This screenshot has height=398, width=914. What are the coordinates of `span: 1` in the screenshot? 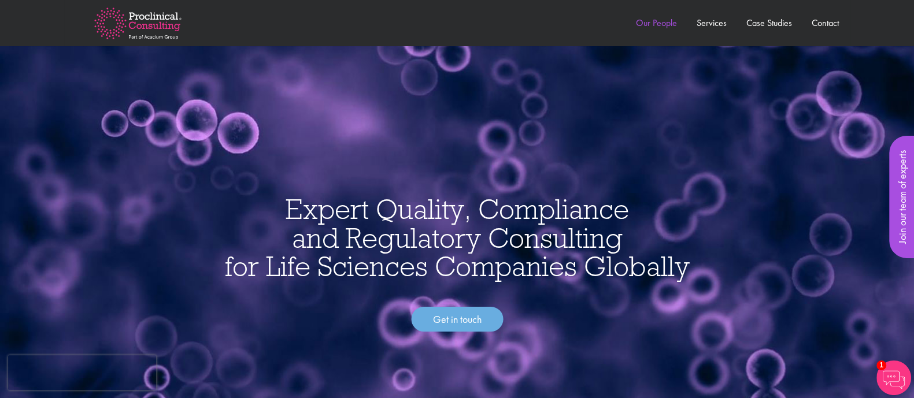 It's located at (881, 365).